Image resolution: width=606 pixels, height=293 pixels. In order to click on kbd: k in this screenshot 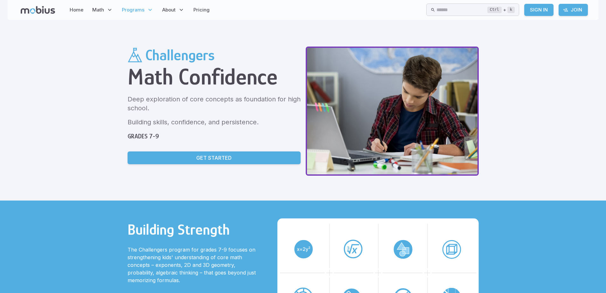, I will do `click(511, 10)`.